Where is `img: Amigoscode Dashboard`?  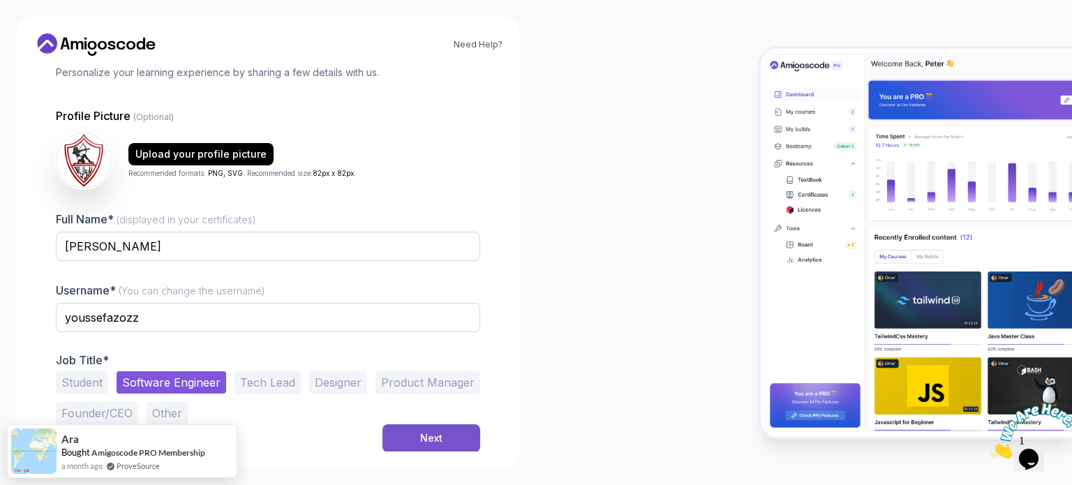
img: Amigoscode Dashboard is located at coordinates (916, 243).